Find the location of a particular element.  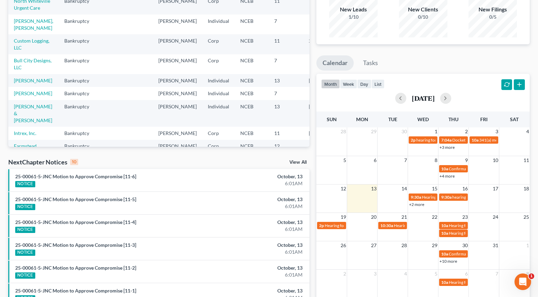

a: 25-00061-5-JNC Motion to Approve Compromise [11-5] is located at coordinates (76, 199).